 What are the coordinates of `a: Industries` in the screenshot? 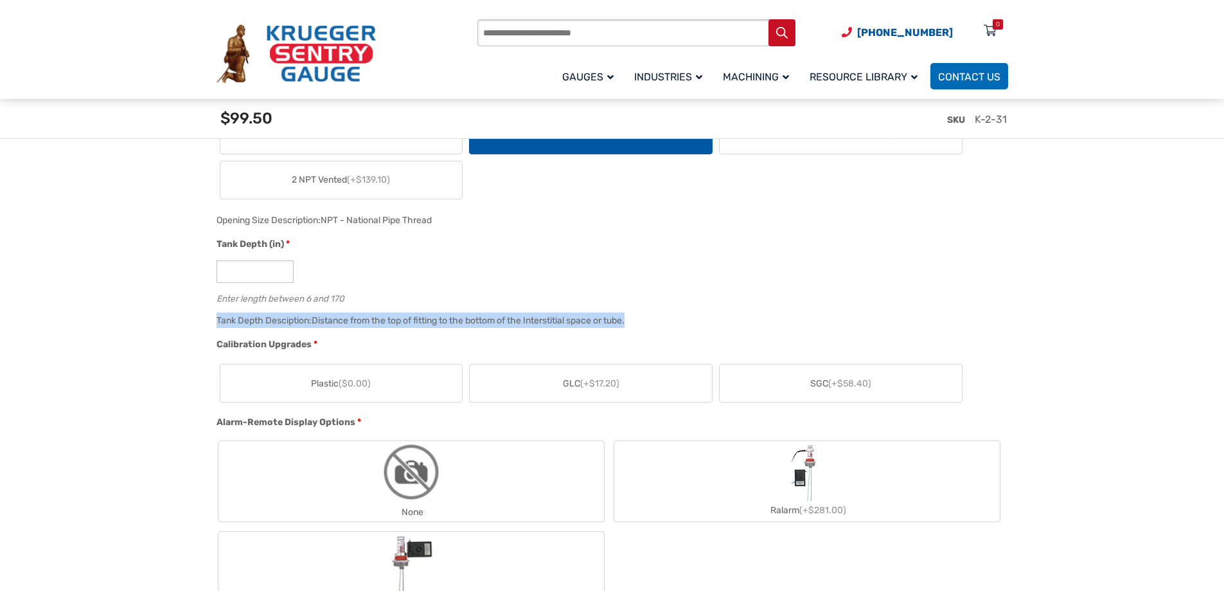 It's located at (671, 76).